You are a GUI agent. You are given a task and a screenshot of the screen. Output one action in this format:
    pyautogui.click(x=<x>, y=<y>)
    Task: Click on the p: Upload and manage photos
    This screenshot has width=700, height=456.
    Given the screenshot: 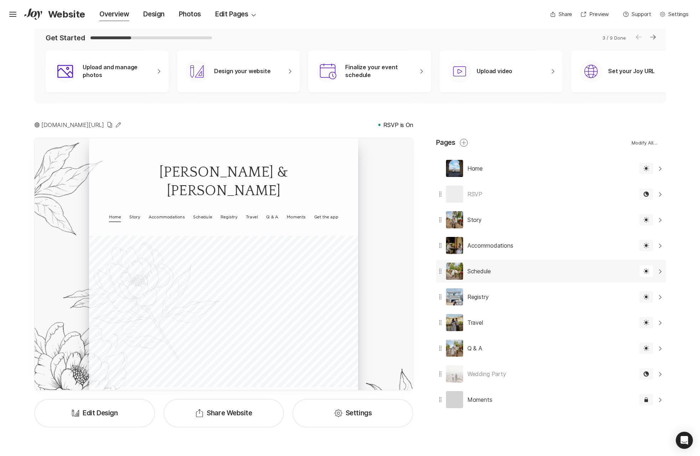 What is the action you would take?
    pyautogui.click(x=117, y=71)
    